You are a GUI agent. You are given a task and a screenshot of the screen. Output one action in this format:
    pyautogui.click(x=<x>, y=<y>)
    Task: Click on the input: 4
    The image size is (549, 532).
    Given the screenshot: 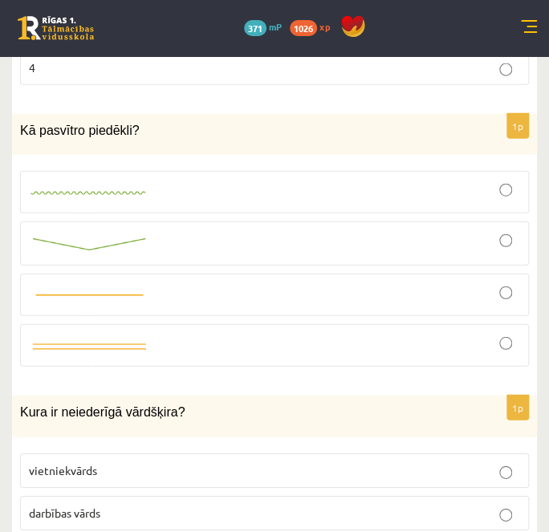 What is the action you would take?
    pyautogui.click(x=505, y=70)
    